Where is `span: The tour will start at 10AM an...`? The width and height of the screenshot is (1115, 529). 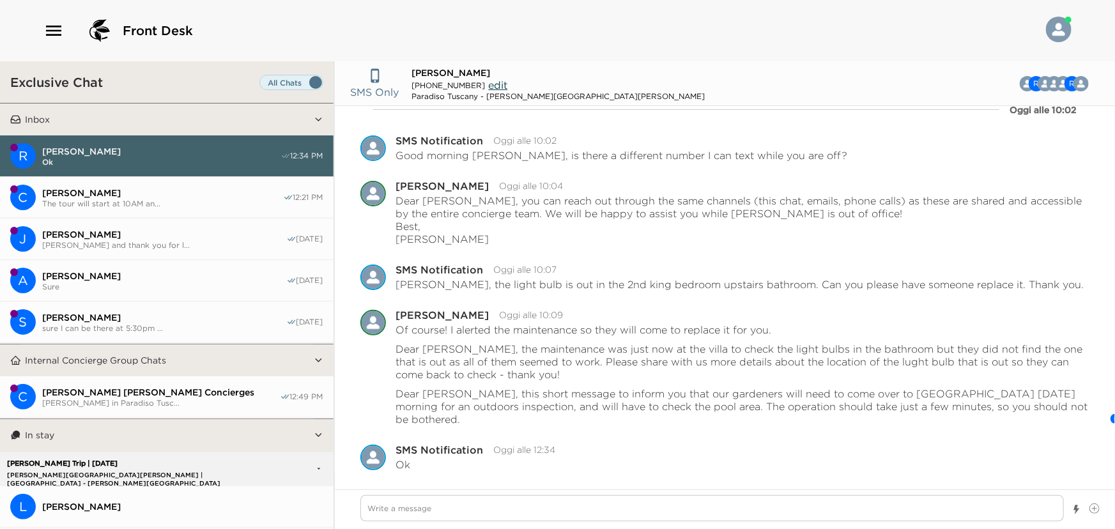 span: The tour will start at 10AM an... is located at coordinates (162, 203).